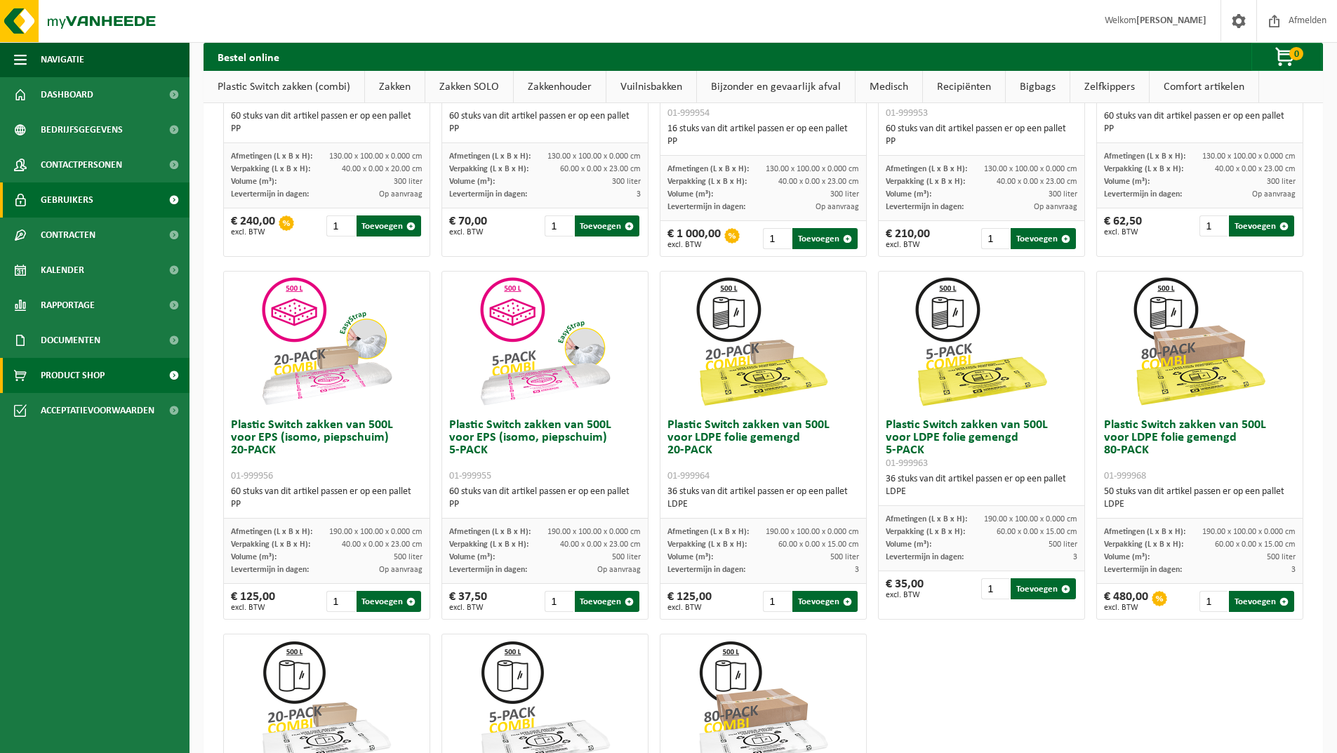 The height and width of the screenshot is (753, 1337). I want to click on a: Zakken, so click(394, 87).